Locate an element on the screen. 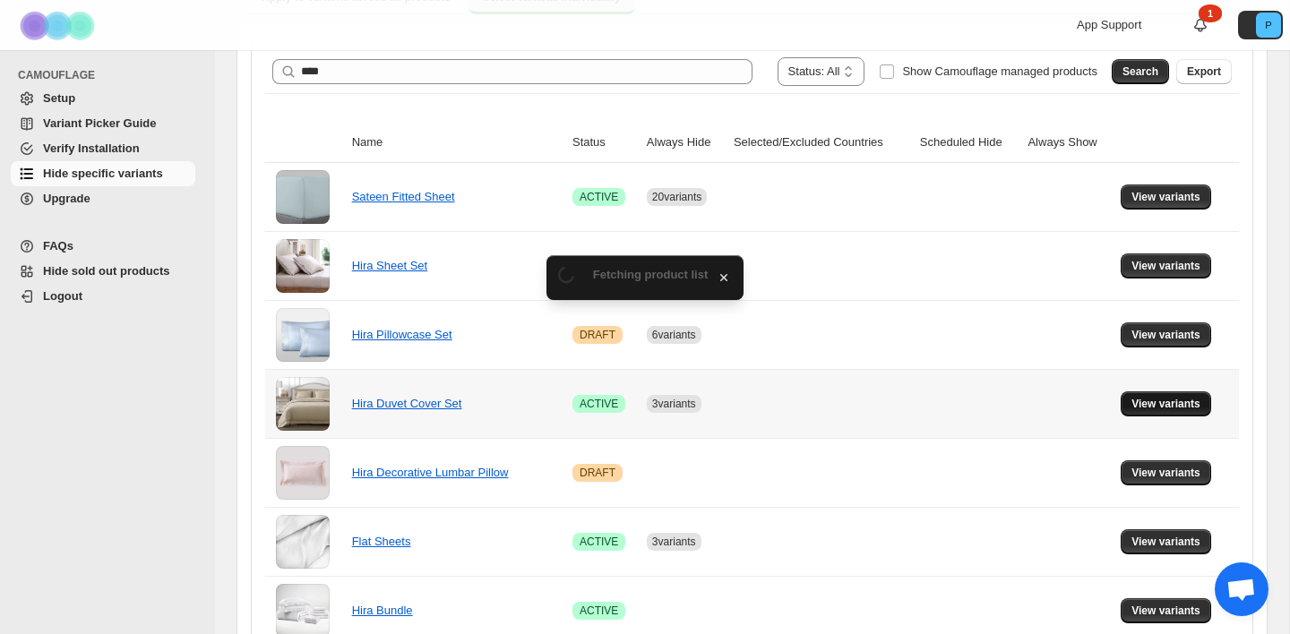 This screenshot has height=634, width=1290. span: Search is located at coordinates (1140, 72).